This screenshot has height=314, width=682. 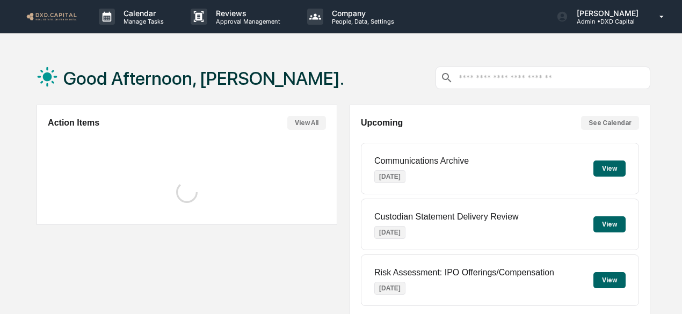 I want to click on img: logo, so click(x=52, y=16).